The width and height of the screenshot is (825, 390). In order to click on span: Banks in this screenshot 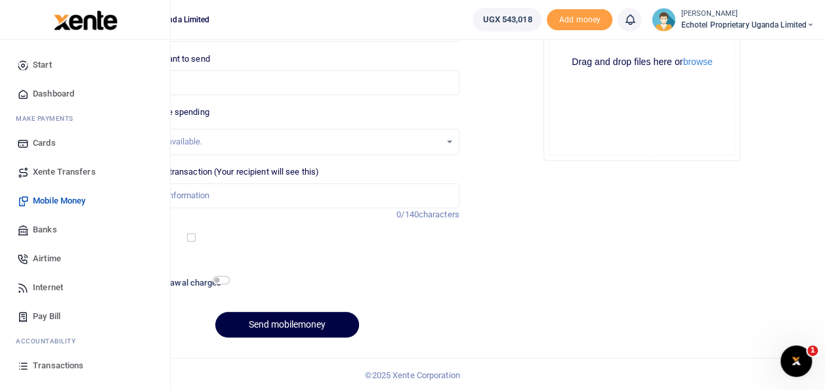, I will do `click(45, 230)`.